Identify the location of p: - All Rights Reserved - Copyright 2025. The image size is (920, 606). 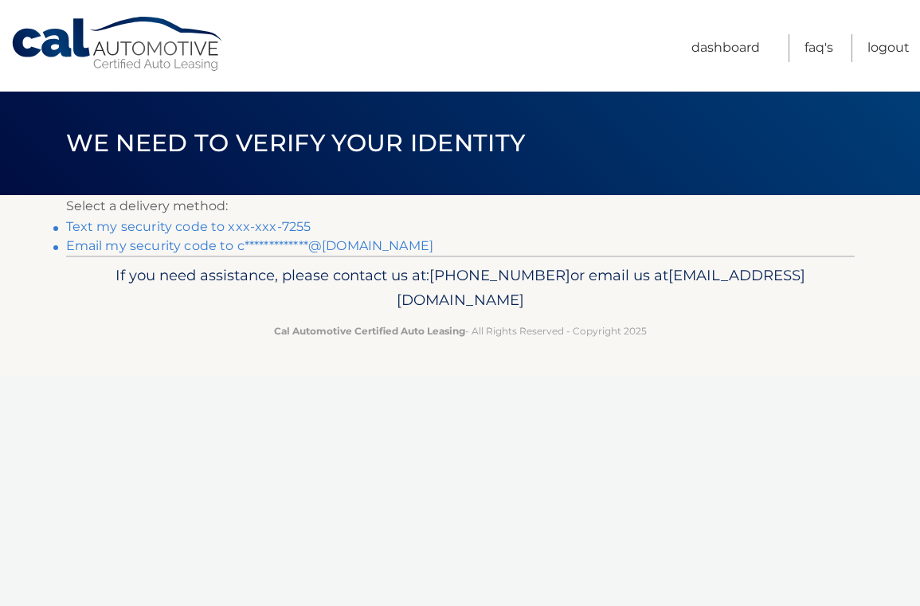
(460, 331).